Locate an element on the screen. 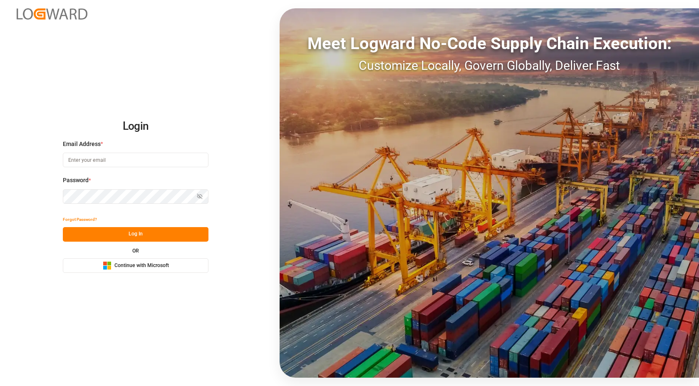 The width and height of the screenshot is (699, 386). h2: Login is located at coordinates (136, 126).